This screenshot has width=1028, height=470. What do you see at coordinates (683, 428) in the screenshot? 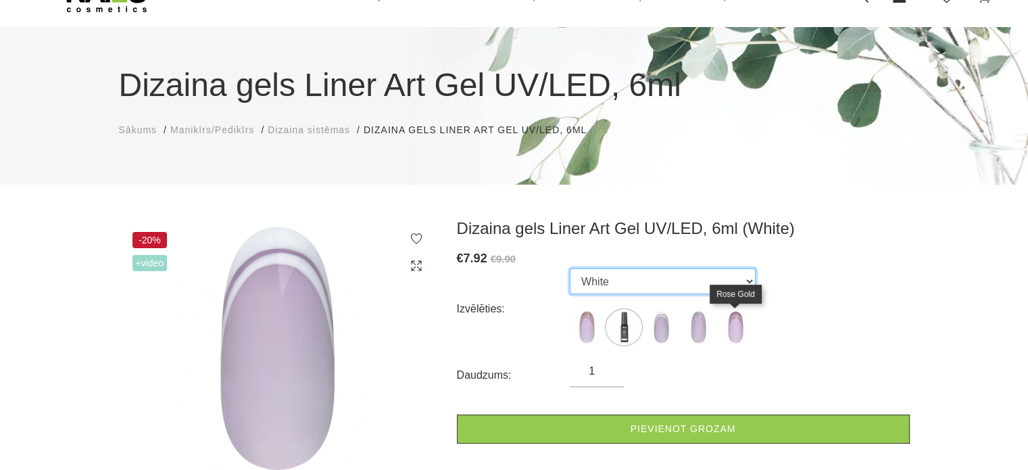
I see `a: Pievienot grozam` at bounding box center [683, 428].